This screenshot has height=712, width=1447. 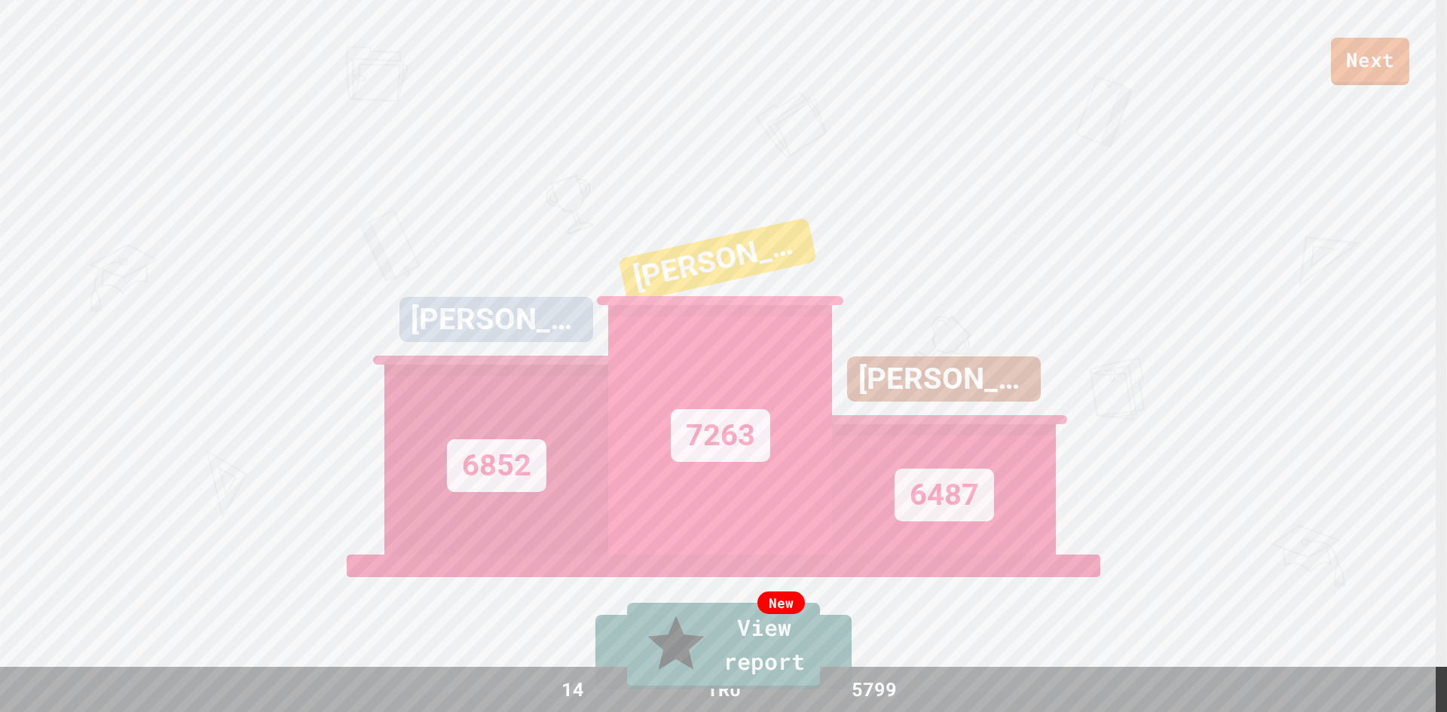 What do you see at coordinates (944, 495) in the screenshot?
I see `div: 6487` at bounding box center [944, 495].